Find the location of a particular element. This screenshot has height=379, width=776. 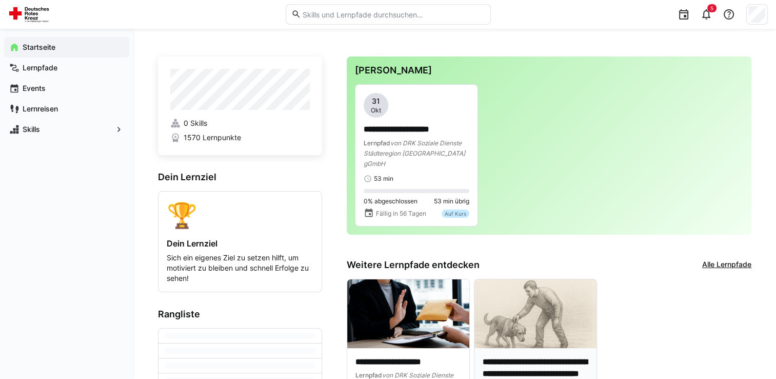

p: Sich ein eigenes Ziel zu setzen hilft, um motiviert zu bleiben und schnell Erfolge zu sehen! is located at coordinates (240, 268).